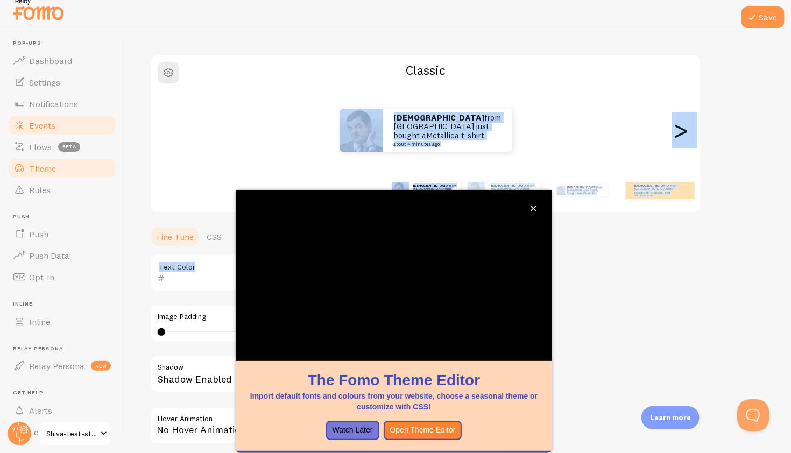  Describe the element at coordinates (62, 256) in the screenshot. I see `a: Push Data` at that location.